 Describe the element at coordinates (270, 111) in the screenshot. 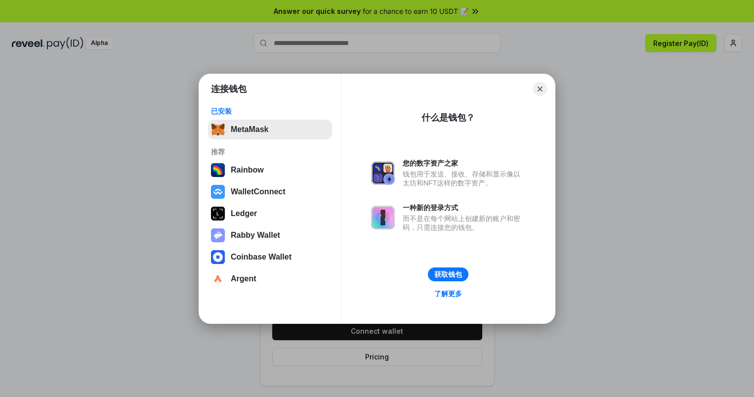

I see `div: 已安装` at that location.